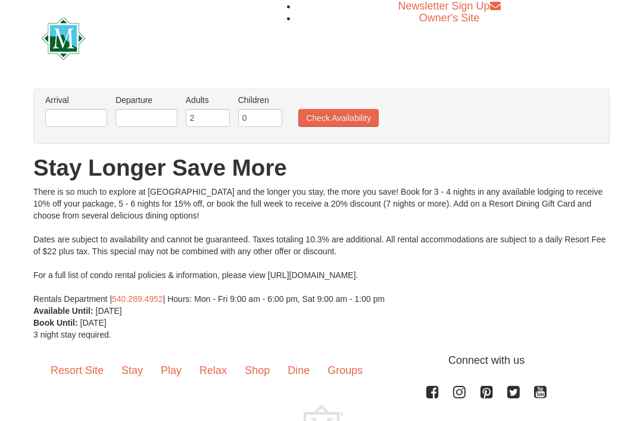  What do you see at coordinates (298, 371) in the screenshot?
I see `a: Dine` at bounding box center [298, 371].